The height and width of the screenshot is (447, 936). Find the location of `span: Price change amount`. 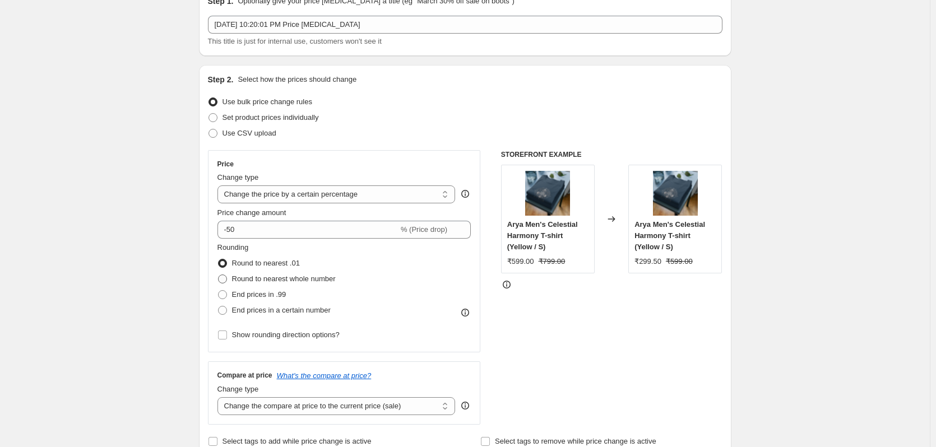

span: Price change amount is located at coordinates (252, 213).